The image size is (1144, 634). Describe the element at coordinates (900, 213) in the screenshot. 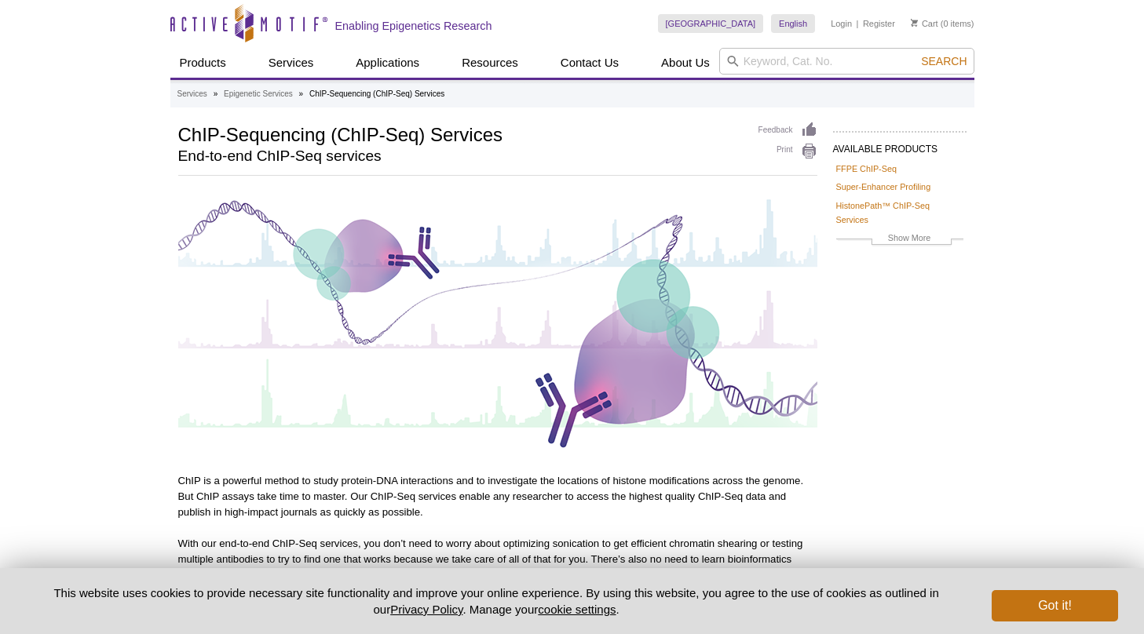

I see `a: HistonePath™ ChIP-Seq Services` at that location.